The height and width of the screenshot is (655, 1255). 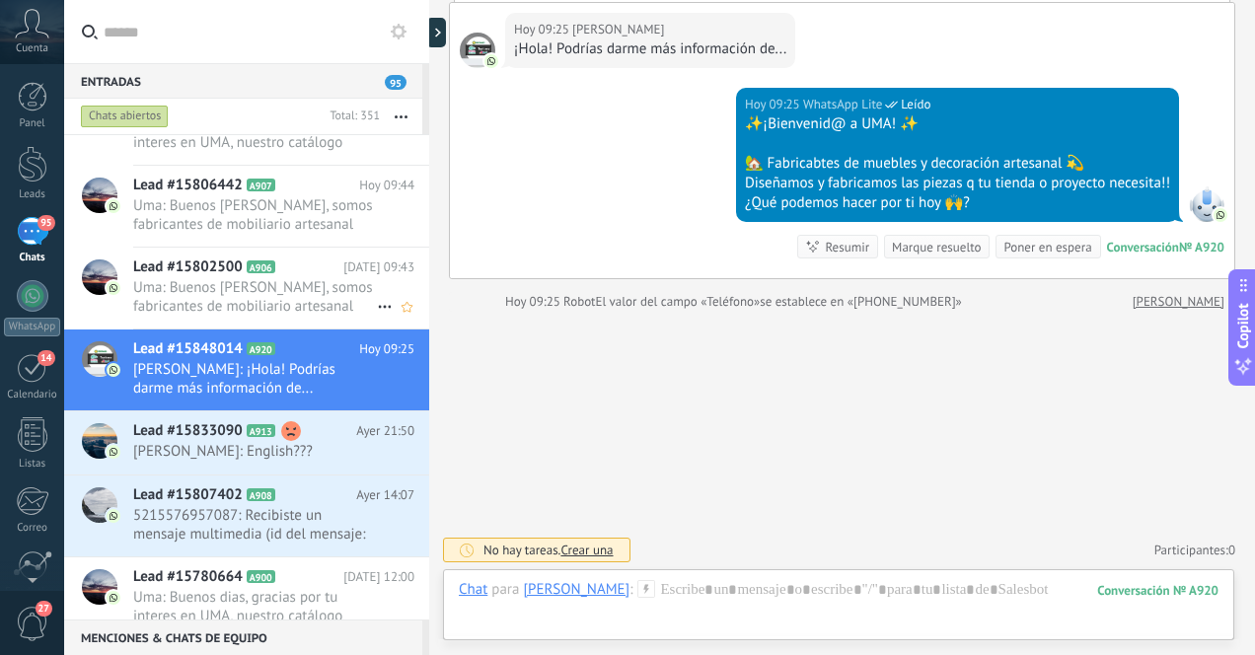 I want to click on a: Participantes:0, so click(x=1195, y=550).